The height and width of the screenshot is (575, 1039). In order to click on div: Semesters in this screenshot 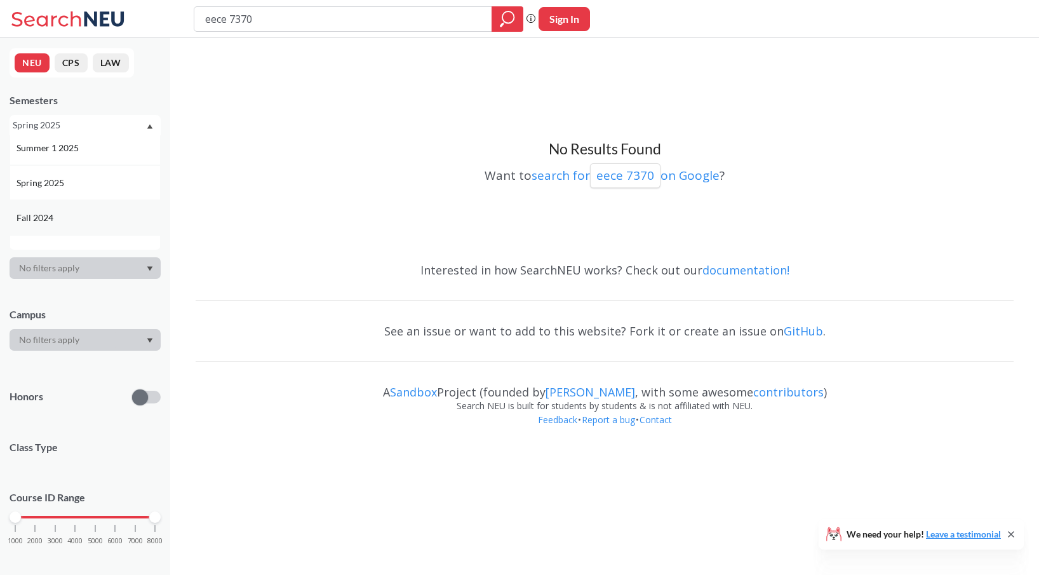, I will do `click(85, 100)`.